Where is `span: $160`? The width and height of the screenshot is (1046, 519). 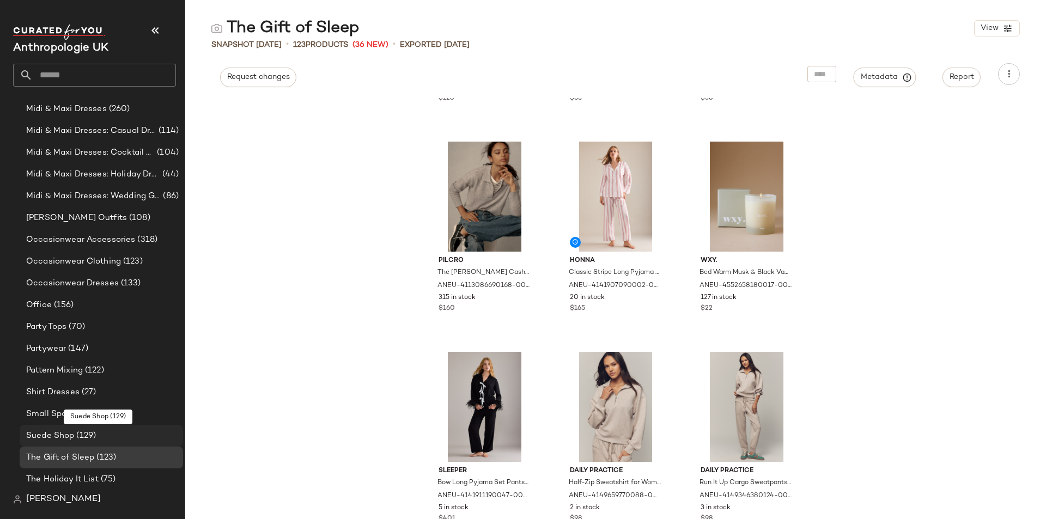 span: $160 is located at coordinates (447, 309).